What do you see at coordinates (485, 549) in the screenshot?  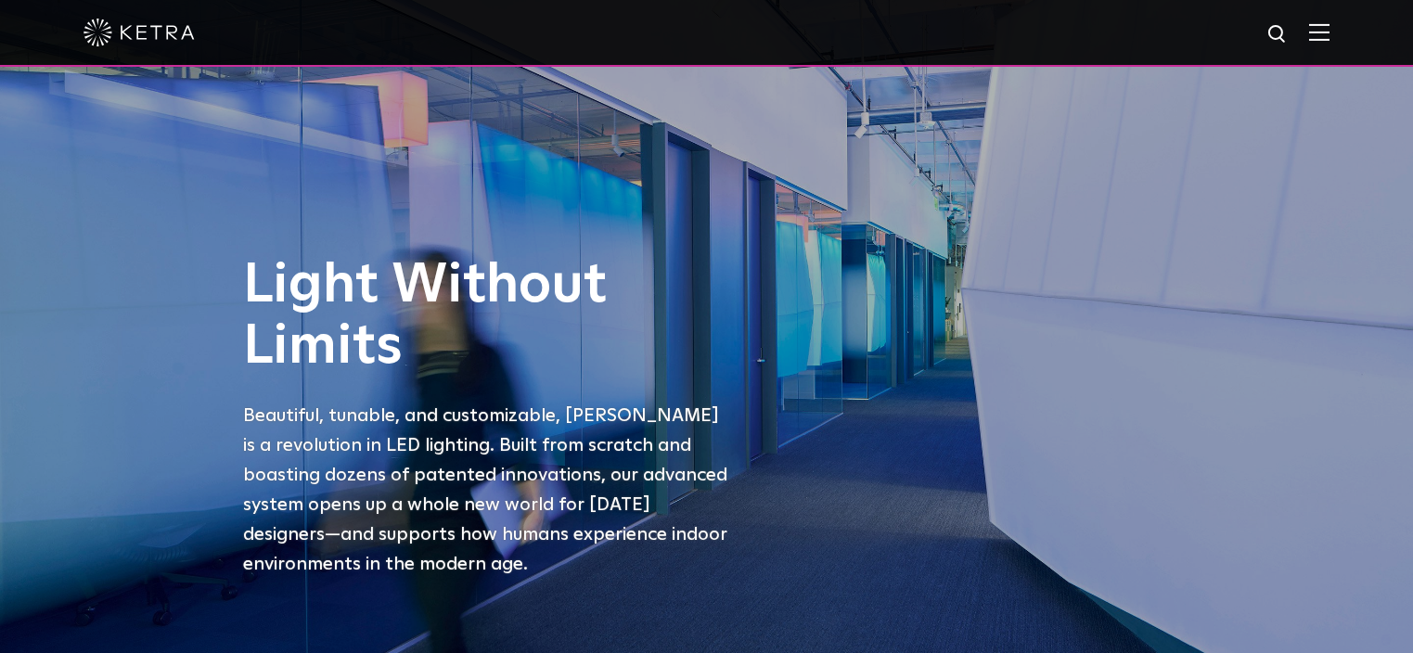 I see `span: —and supports how humans experience indoor environments in the modern age.` at bounding box center [485, 549].